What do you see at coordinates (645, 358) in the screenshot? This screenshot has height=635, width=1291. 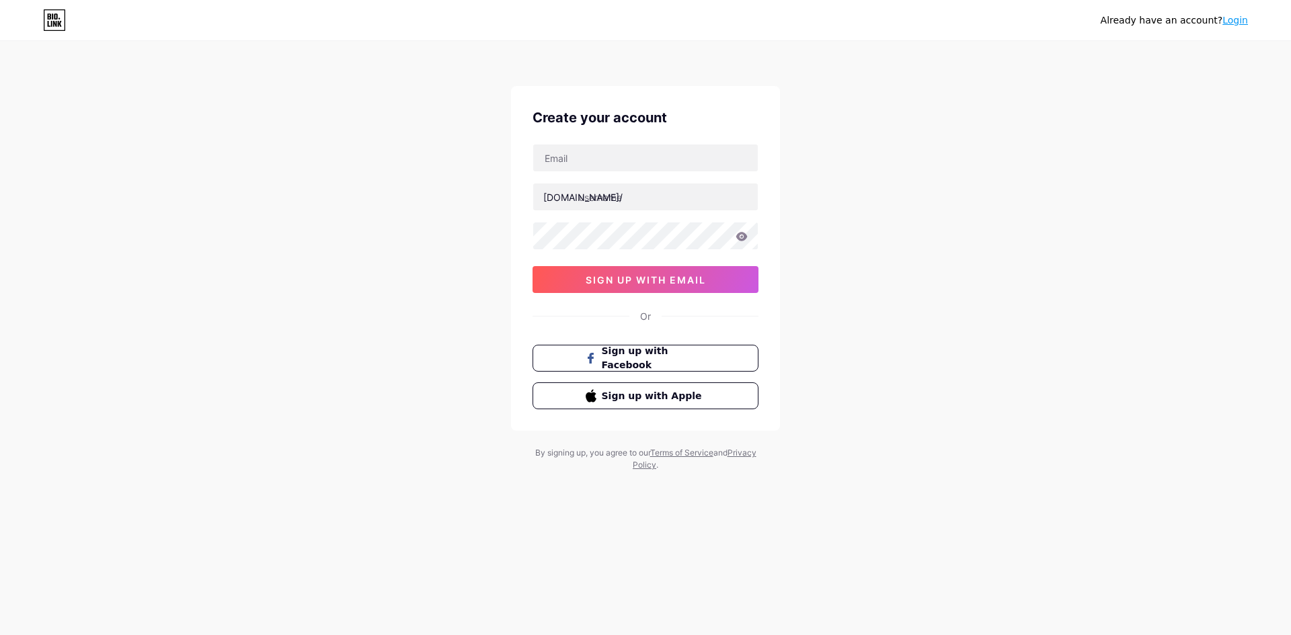 I see `a: Sign up with Facebook` at bounding box center [645, 358].